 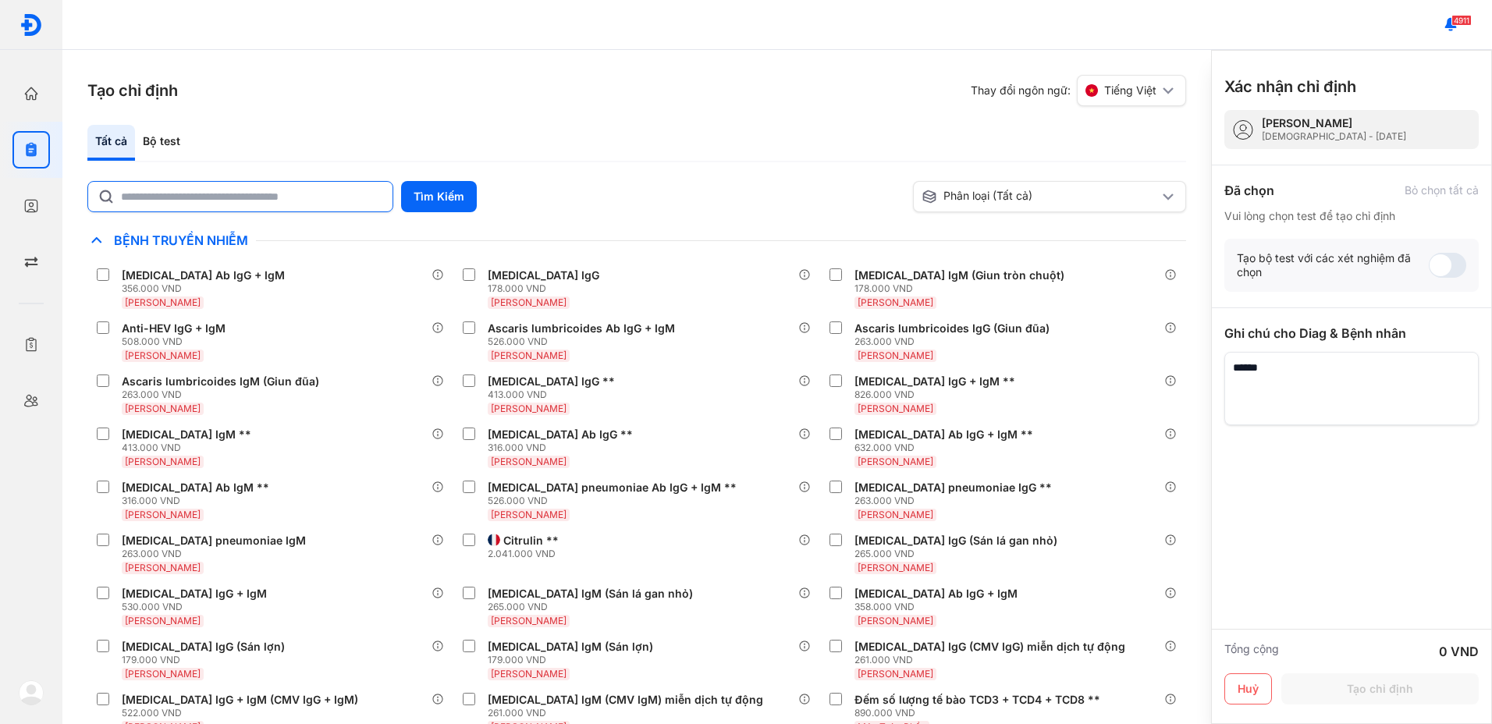 I want to click on span: 4911, so click(x=1462, y=20).